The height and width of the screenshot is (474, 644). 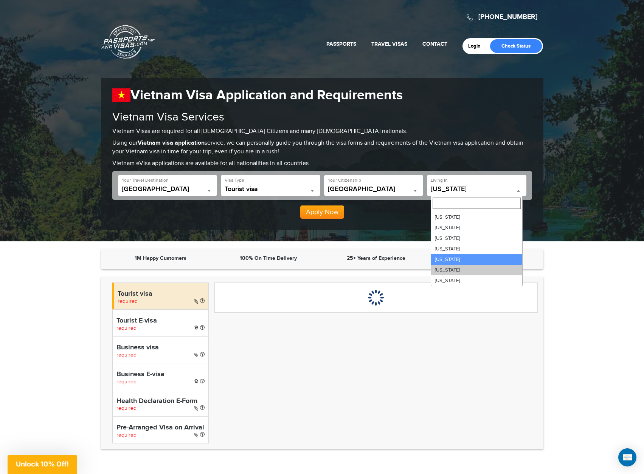 I want to click on h2: Vietnam Visa Services, so click(x=322, y=117).